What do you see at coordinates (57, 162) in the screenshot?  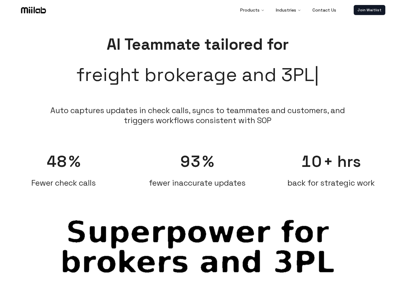 I see `span: 48` at bounding box center [57, 162].